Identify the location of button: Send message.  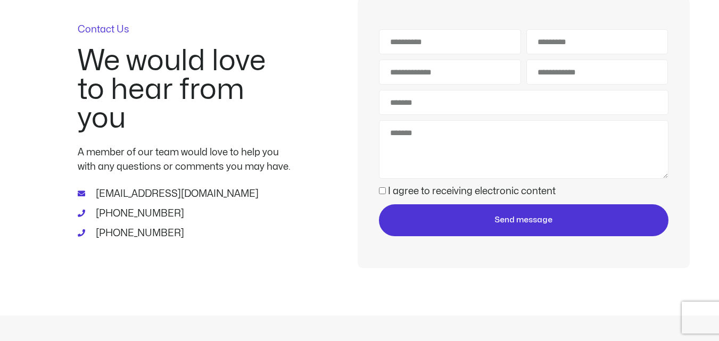
(523, 220).